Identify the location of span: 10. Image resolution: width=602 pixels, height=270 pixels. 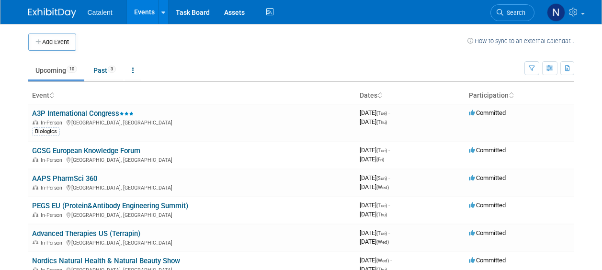
(72, 69).